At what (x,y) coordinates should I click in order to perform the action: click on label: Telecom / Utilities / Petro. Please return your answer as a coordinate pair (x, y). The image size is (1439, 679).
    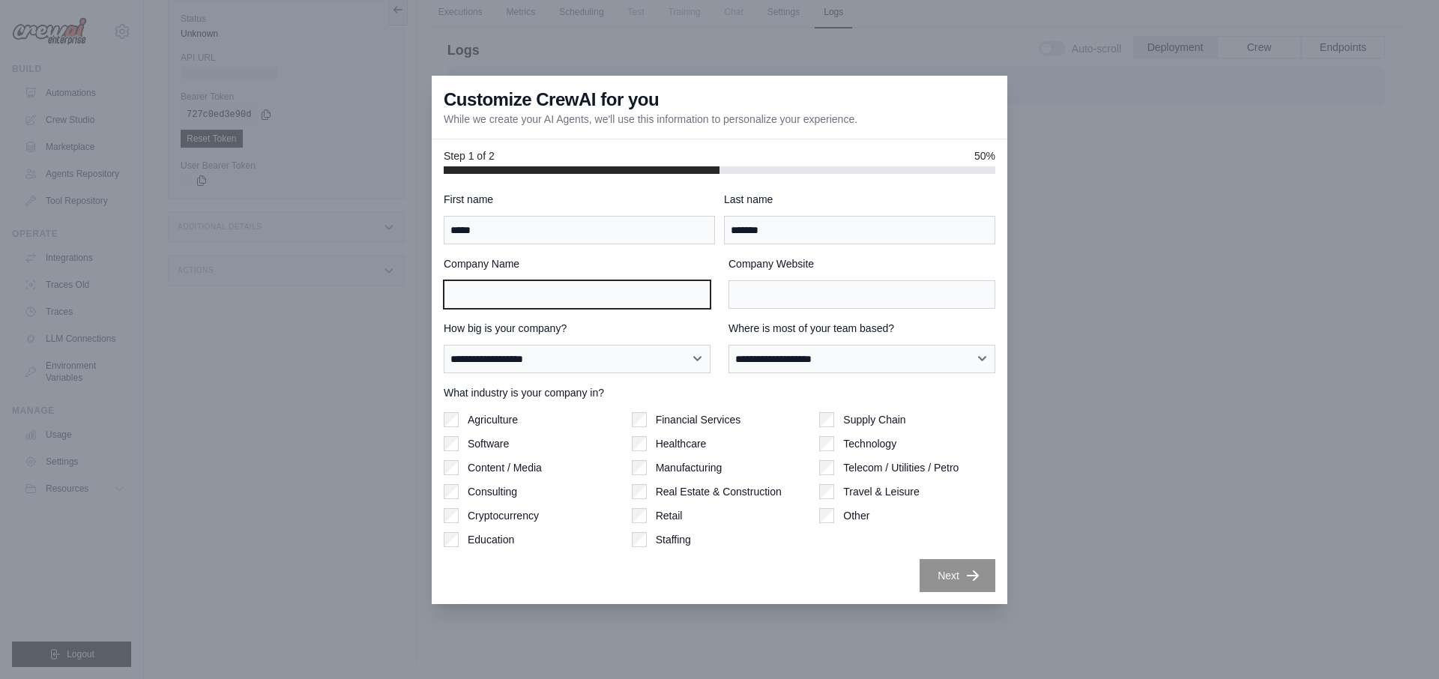
    Looking at the image, I should click on (901, 468).